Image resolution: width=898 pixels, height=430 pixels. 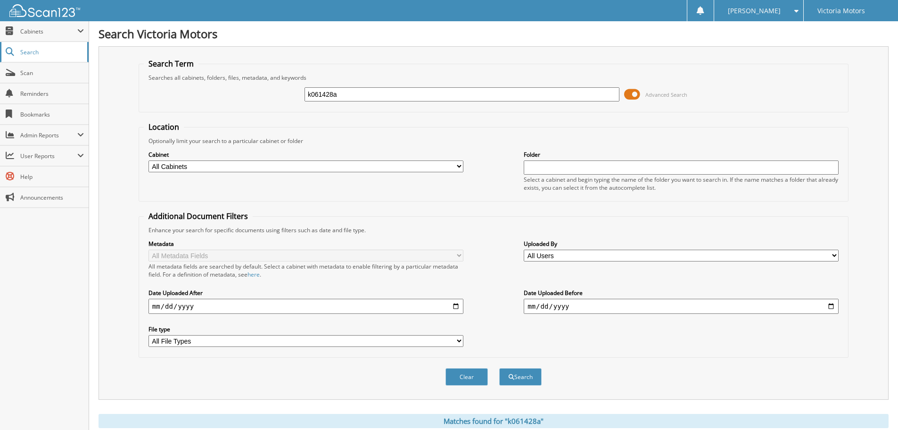 What do you see at coordinates (52, 73) in the screenshot?
I see `span: Scan` at bounding box center [52, 73].